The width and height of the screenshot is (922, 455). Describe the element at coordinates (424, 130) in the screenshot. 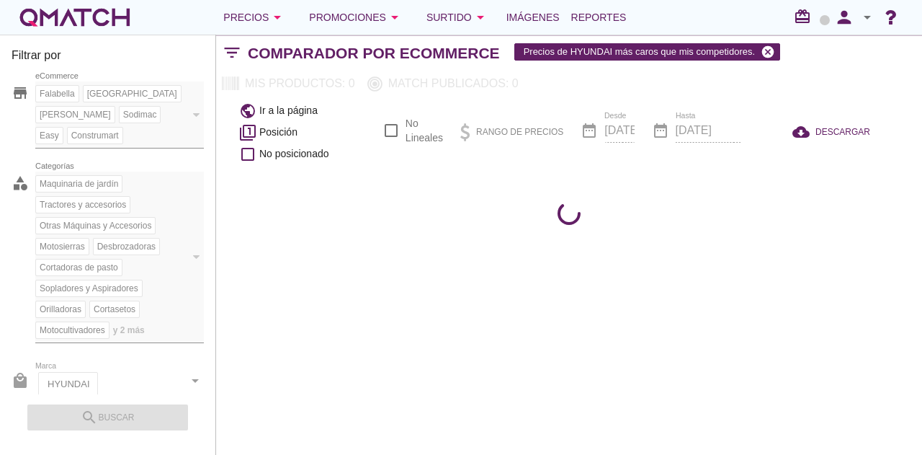

I see `label: No Lineales` at that location.